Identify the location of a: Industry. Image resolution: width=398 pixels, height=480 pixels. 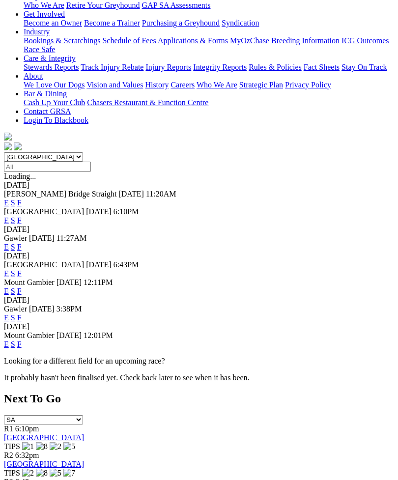
(36, 31).